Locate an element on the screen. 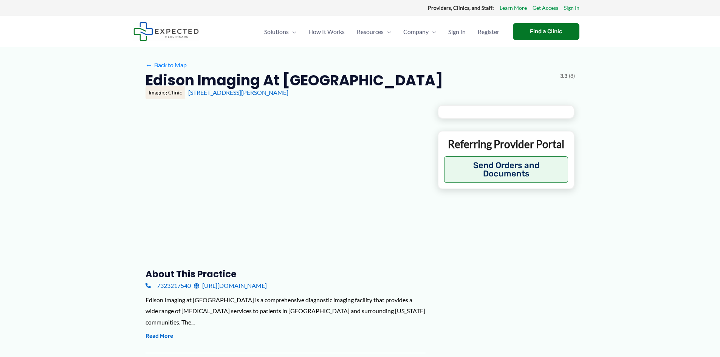 The width and height of the screenshot is (720, 357). a: CompanyMenu Toggle is located at coordinates (420, 32).